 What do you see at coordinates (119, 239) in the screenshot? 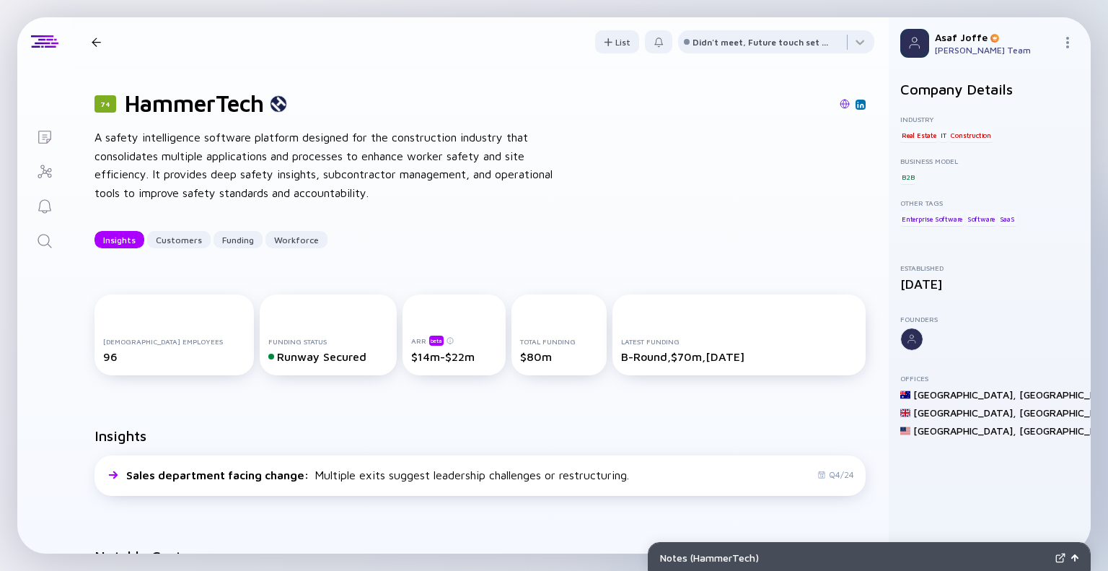
I see `div: Insights` at bounding box center [119, 239].